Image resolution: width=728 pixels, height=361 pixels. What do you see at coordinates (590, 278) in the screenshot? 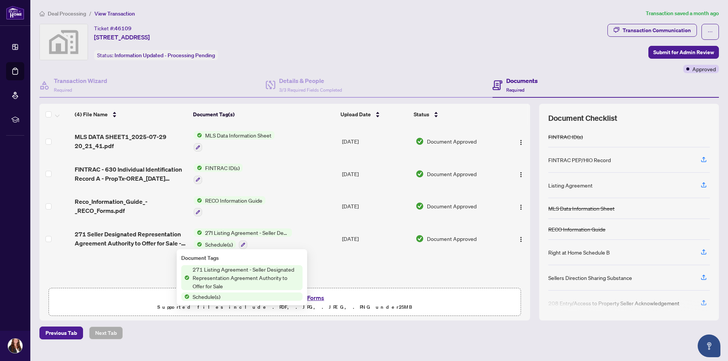
I see `div: Sellers Direction Sharing Substance` at bounding box center [590, 278].